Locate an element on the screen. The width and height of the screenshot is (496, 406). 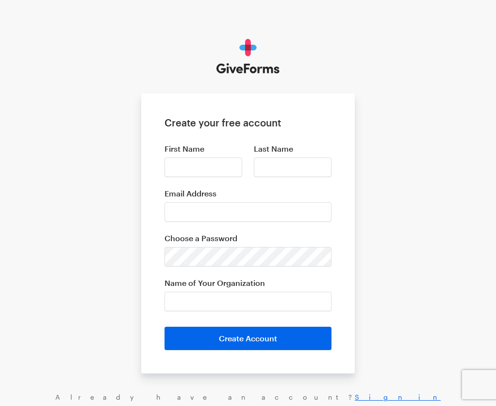
label: First Name is located at coordinates (204, 149).